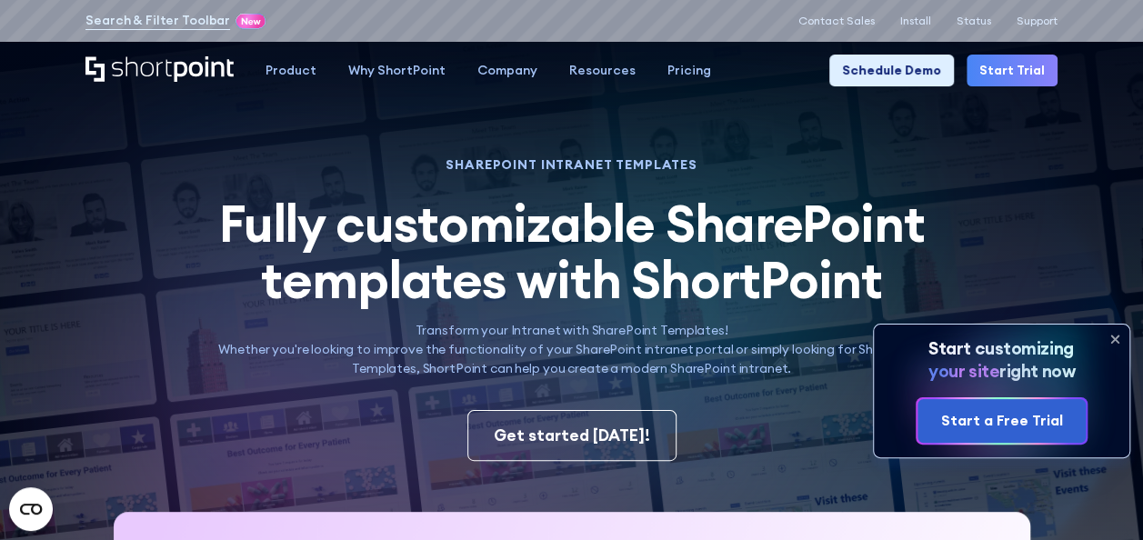 This screenshot has height=540, width=1143. Describe the element at coordinates (689, 70) in the screenshot. I see `div: Pricing` at that location.